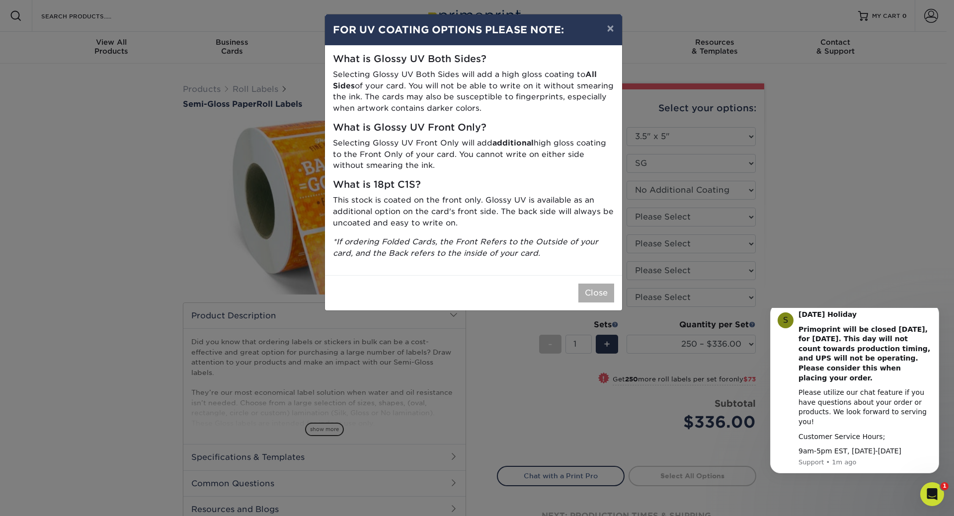 The height and width of the screenshot is (516, 954). I want to click on p: This stock is coated on the front only. Glossy UV is available as an additional option on the car..., so click(473, 212).